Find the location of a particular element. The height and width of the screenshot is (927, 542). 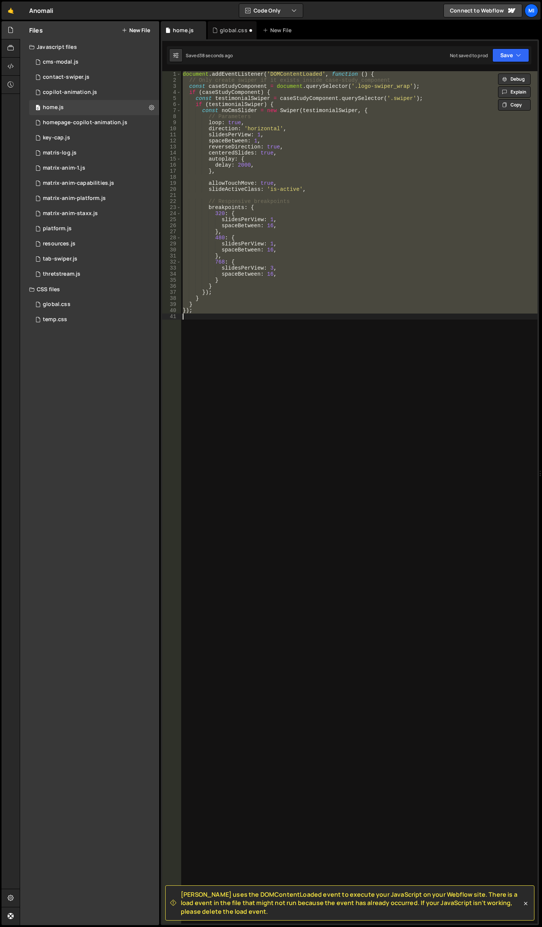

div: matrix-anim-1.js is located at coordinates (64, 168).